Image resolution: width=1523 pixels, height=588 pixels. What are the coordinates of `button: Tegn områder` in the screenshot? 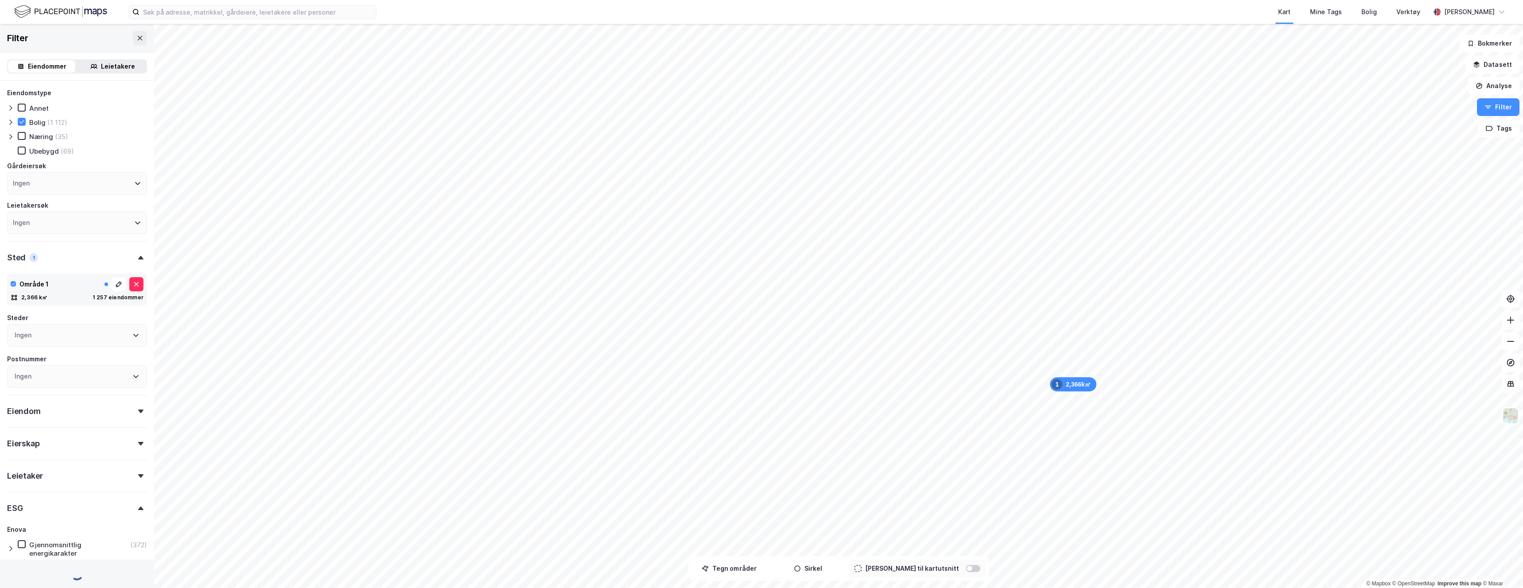 It's located at (729, 569).